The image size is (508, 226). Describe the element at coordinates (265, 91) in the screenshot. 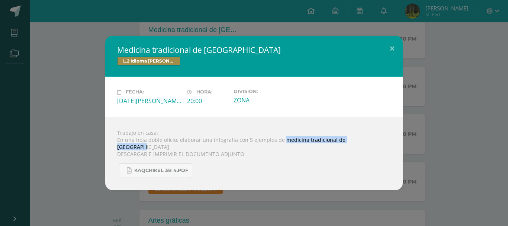

I see `label: División:` at that location.